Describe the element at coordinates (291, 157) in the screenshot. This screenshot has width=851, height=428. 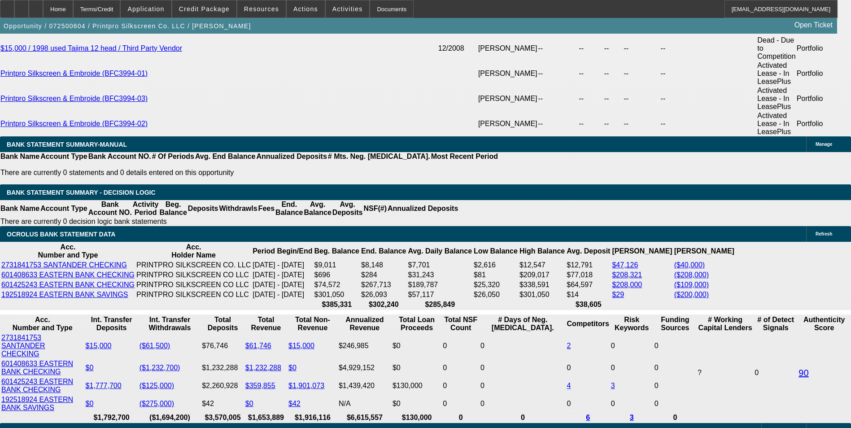
I see `th: Annualized Deposits` at that location.